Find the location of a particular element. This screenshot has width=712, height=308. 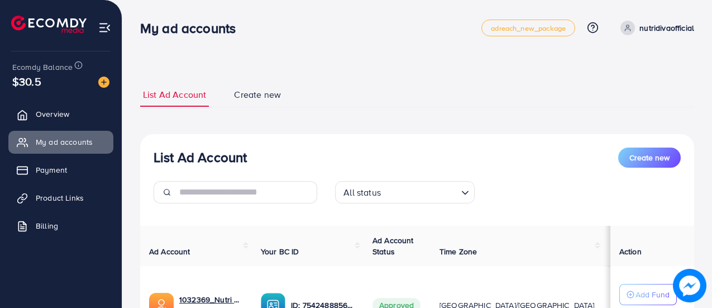

div: Search for option is located at coordinates (405, 192).